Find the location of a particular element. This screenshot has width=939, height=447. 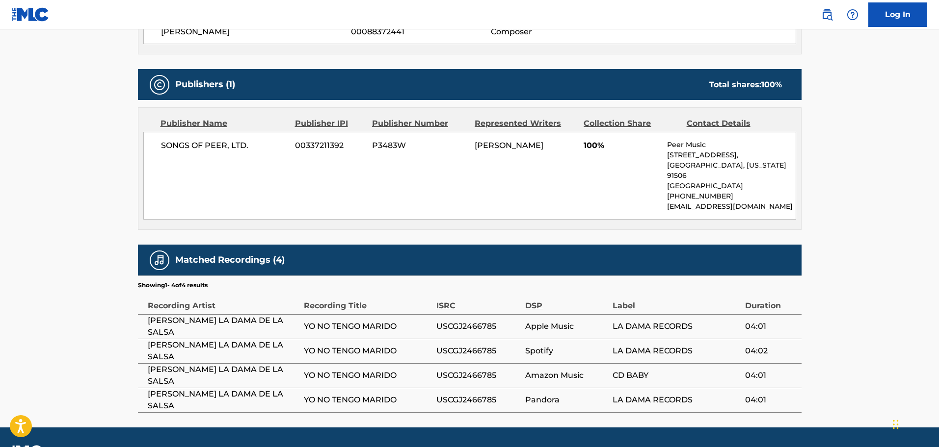

span: Spotify is located at coordinates (566, 351).